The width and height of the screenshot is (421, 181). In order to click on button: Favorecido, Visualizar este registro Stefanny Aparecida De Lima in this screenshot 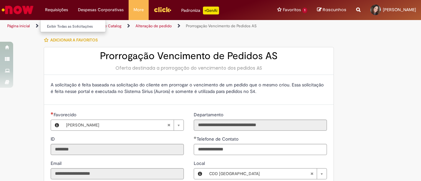, I will do `click(57, 125)`.